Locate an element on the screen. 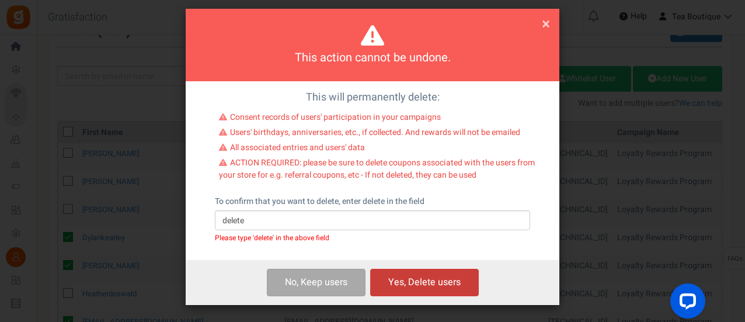 This screenshot has height=322, width=745. button: No, Keep users is located at coordinates (316, 282).